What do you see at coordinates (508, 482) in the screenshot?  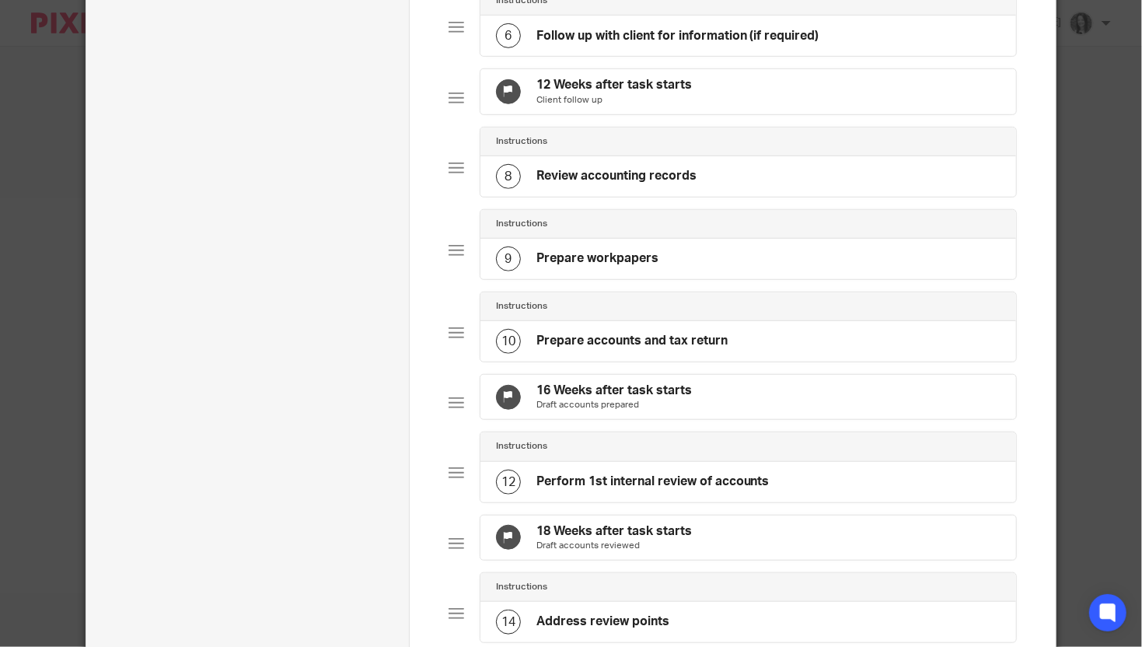 I see `div: 12` at bounding box center [508, 482].